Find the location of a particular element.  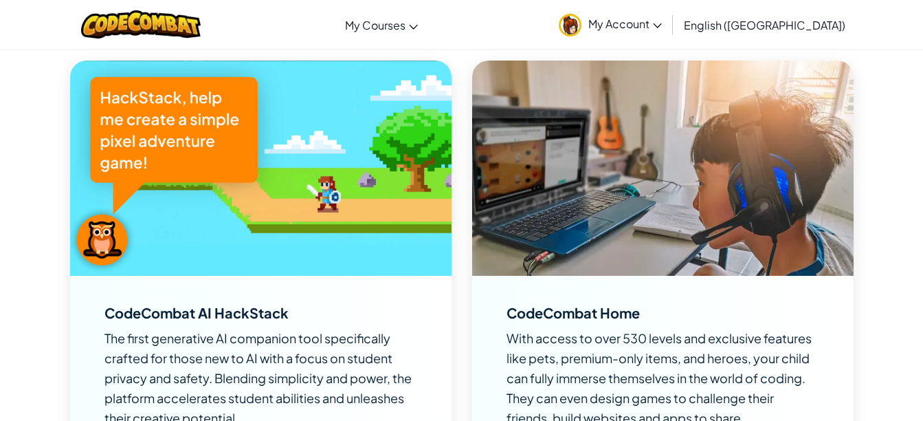

span: My Courses is located at coordinates (375, 25).